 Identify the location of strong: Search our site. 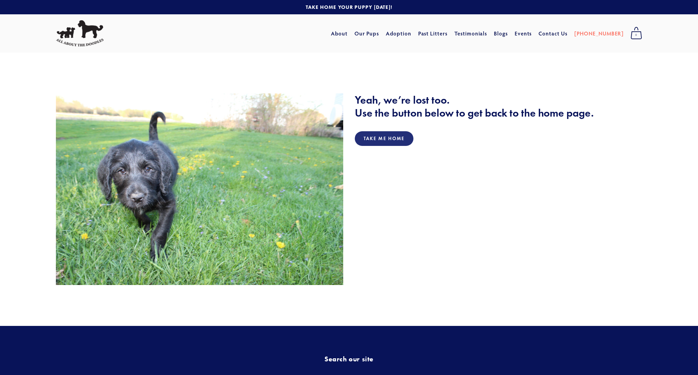
(349, 359).